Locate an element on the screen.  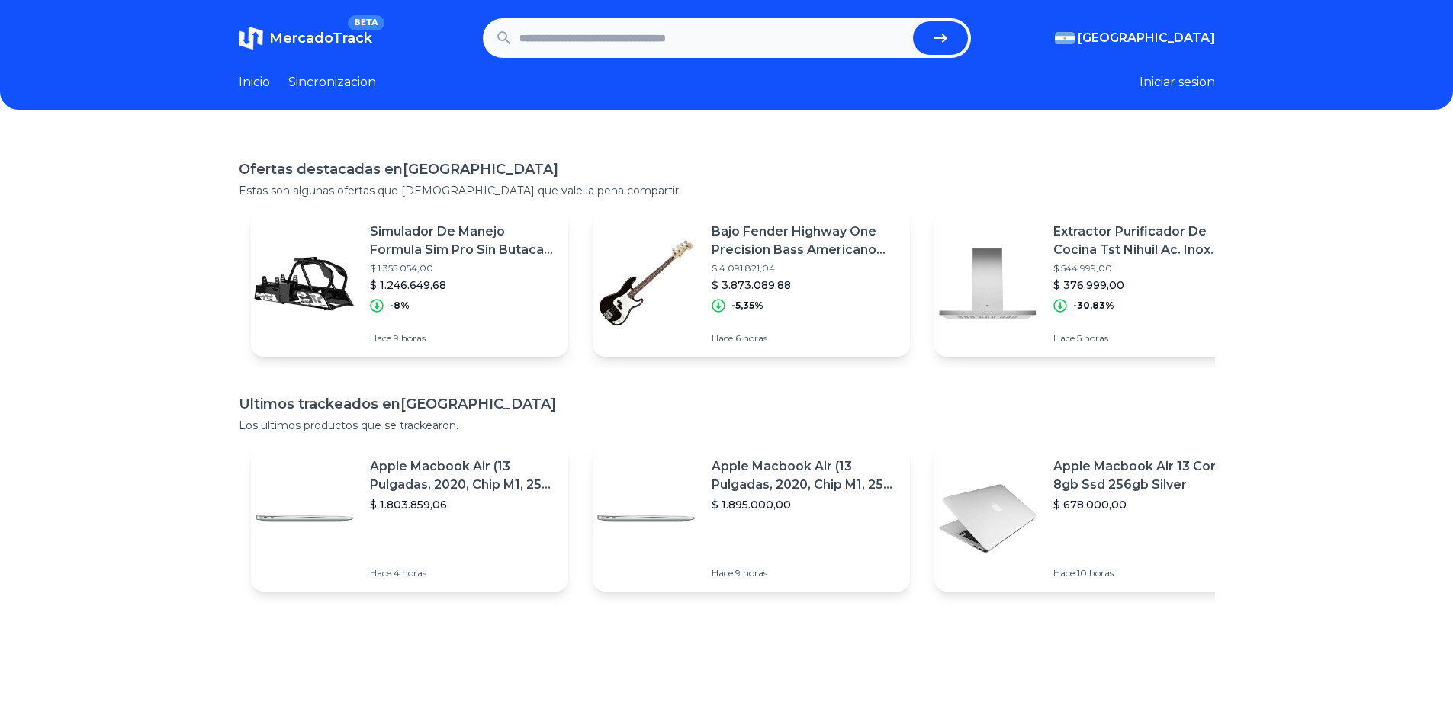
p: -5,35% is located at coordinates (747, 306).